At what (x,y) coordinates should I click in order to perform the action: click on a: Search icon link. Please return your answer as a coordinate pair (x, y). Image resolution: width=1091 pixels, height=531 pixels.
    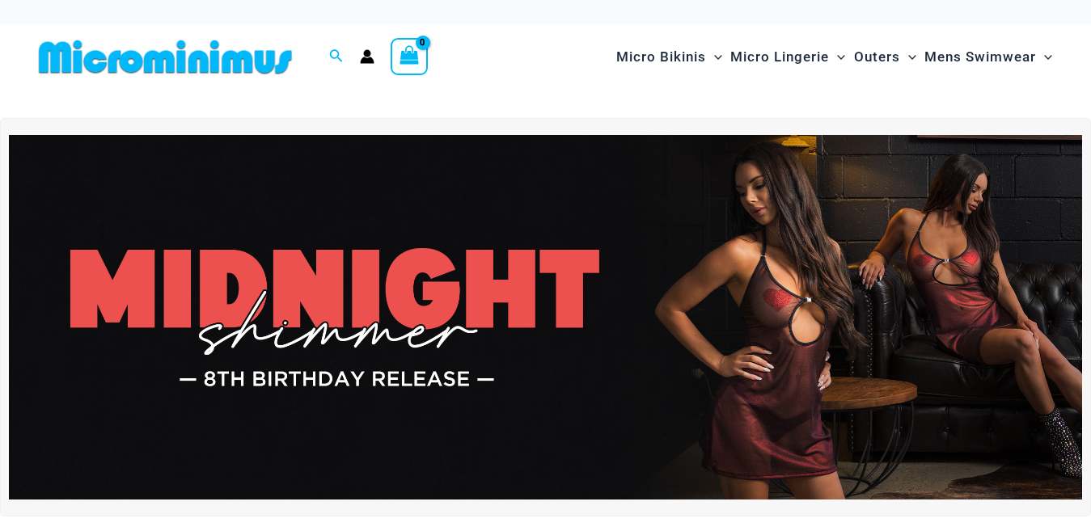
    Looking at the image, I should click on (336, 57).